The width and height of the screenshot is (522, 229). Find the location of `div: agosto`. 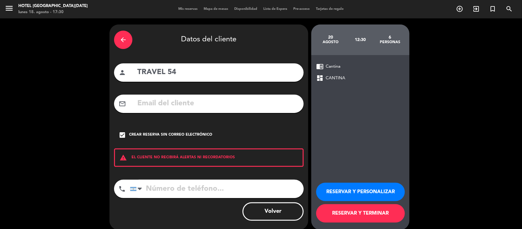

div: agosto is located at coordinates (331, 42).